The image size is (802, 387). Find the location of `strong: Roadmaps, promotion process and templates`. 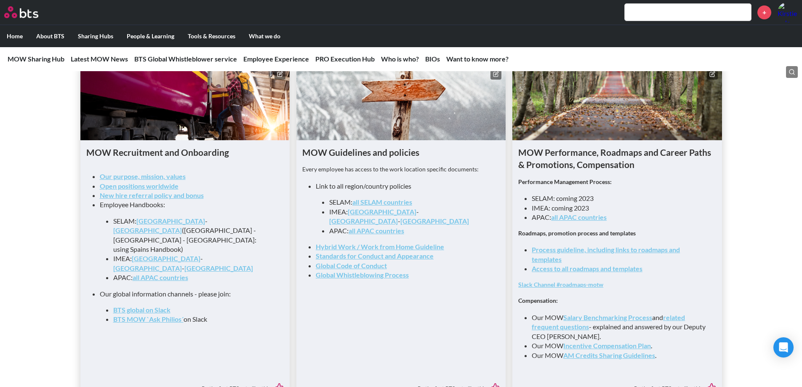

strong: Roadmaps, promotion process and templates is located at coordinates (577, 233).